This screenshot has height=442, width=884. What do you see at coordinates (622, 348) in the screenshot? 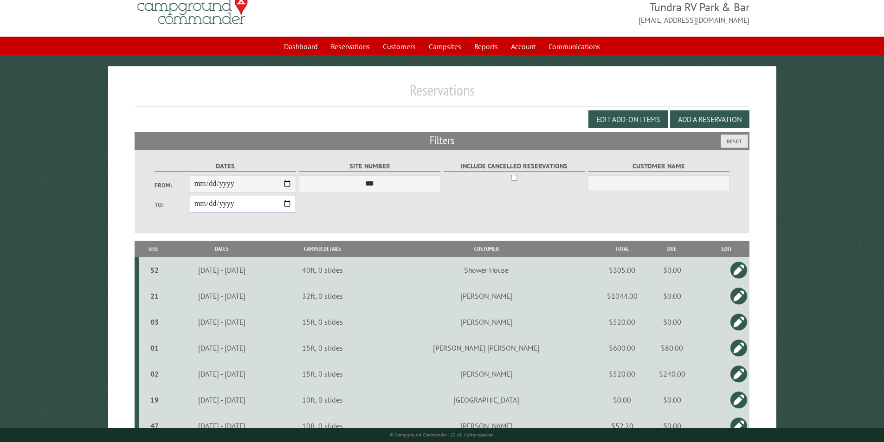
I see `td: $600.00` at bounding box center [622, 348].